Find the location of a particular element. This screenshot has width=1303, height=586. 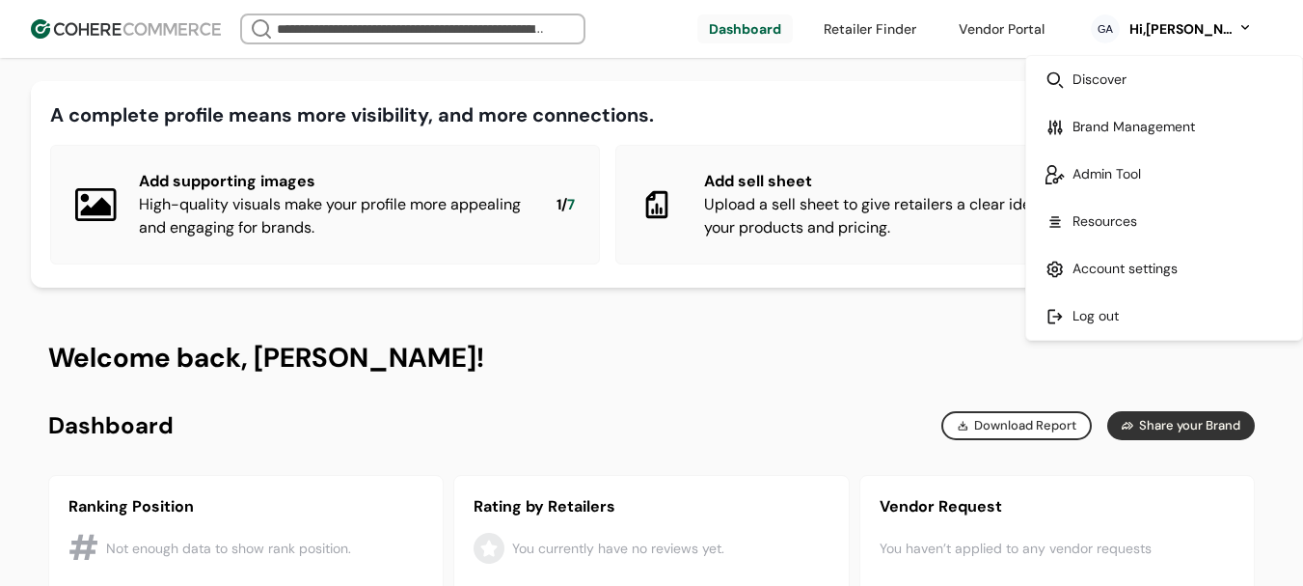

div: Not enough data to show rank position. is located at coordinates (229, 548).